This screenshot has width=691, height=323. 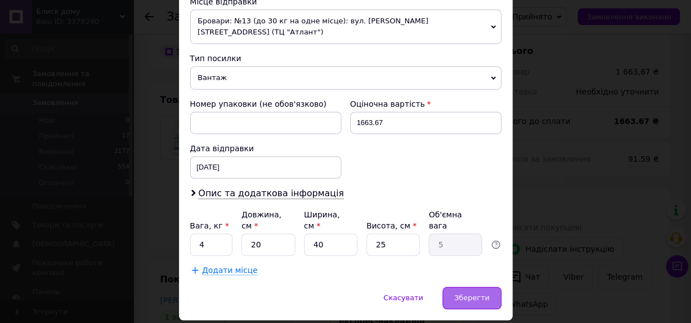 What do you see at coordinates (271, 193) in the screenshot?
I see `span: Опис та додаткова інформація` at bounding box center [271, 193].